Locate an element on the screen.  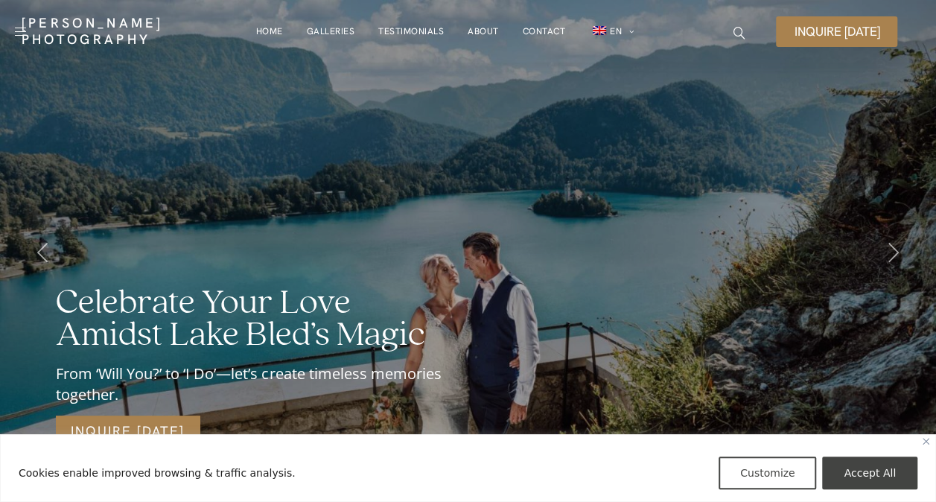
a: Galleries is located at coordinates (331, 31).